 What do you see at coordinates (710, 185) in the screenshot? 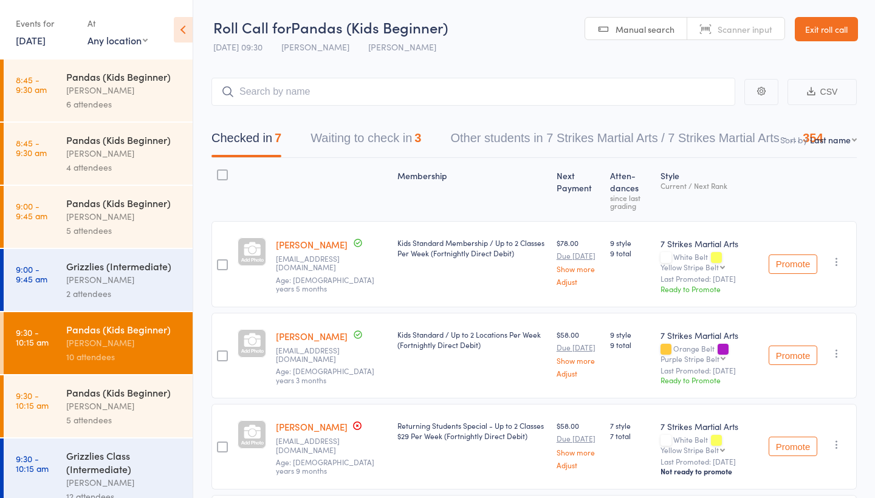
I see `div: Current / Next Rank` at bounding box center [710, 185].